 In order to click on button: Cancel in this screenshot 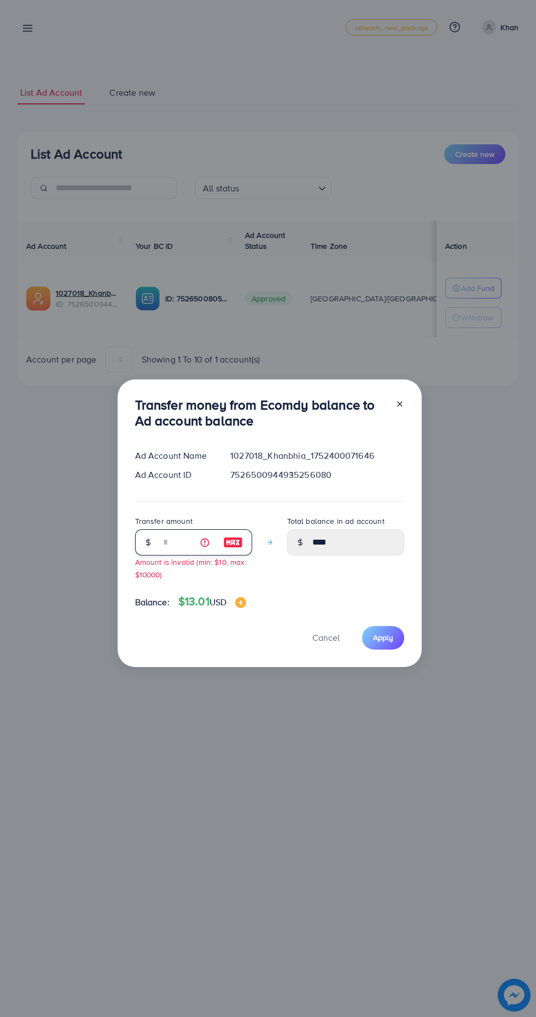, I will do `click(326, 637)`.